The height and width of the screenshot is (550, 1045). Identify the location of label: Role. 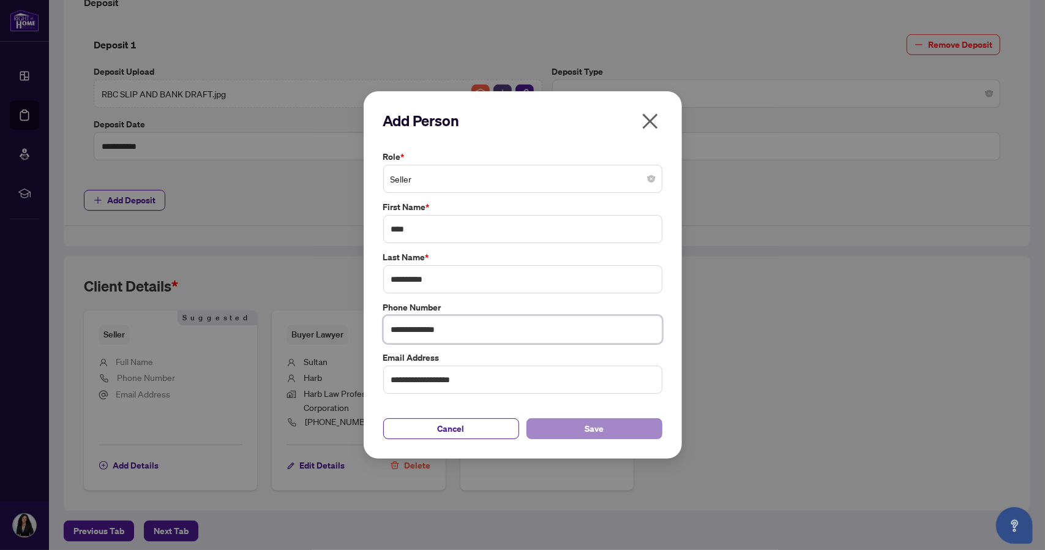
(523, 157).